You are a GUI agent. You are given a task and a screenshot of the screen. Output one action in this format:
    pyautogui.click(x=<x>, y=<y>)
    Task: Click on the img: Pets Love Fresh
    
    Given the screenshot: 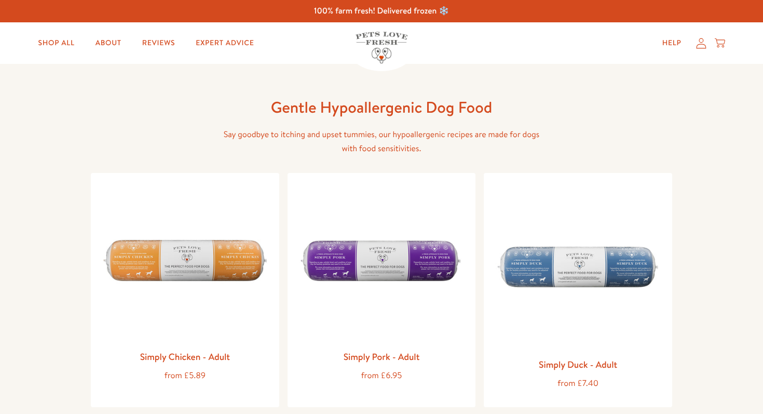 What is the action you would take?
    pyautogui.click(x=381, y=47)
    